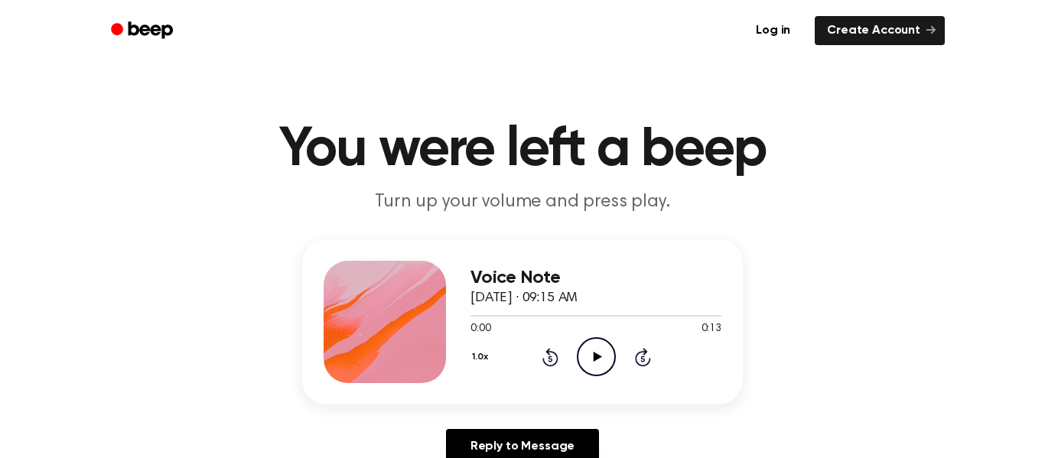 Image resolution: width=1045 pixels, height=458 pixels. Describe the element at coordinates (596, 278) in the screenshot. I see `h3: Voice Note` at that location.